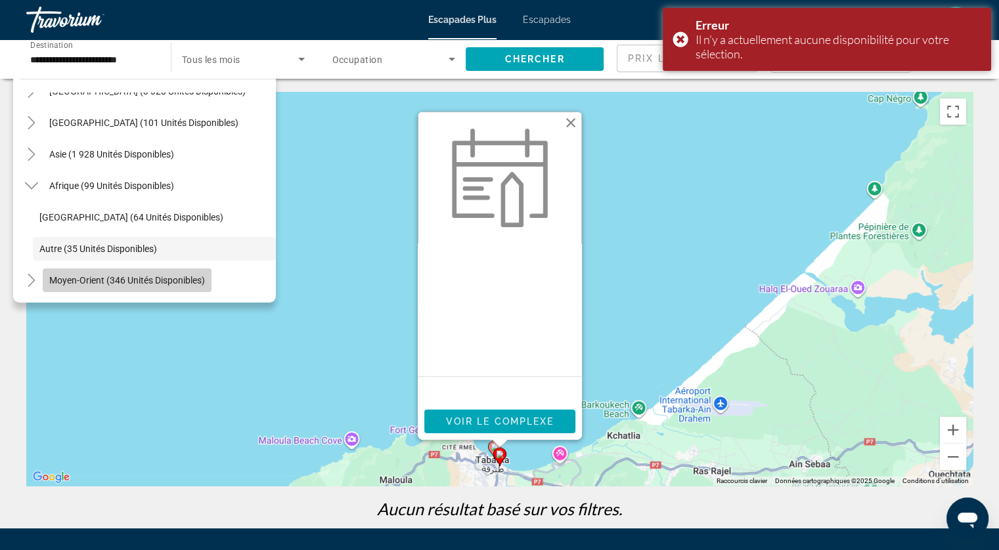 This screenshot has width=999, height=550. Describe the element at coordinates (127, 280) in the screenshot. I see `span: Moyen-Orient (346 unités disponibles)` at that location.